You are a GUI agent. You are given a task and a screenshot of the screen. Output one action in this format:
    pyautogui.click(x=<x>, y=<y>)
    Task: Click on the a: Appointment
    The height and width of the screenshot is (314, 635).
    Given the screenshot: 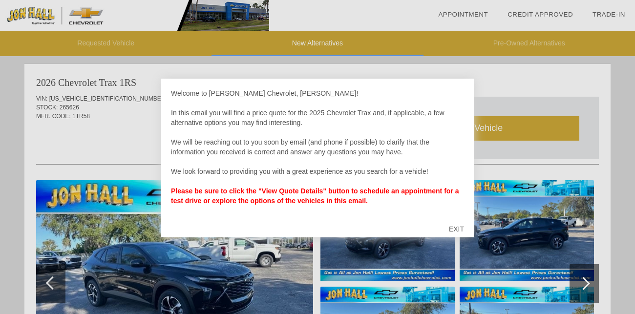 What is the action you would take?
    pyautogui.click(x=463, y=14)
    